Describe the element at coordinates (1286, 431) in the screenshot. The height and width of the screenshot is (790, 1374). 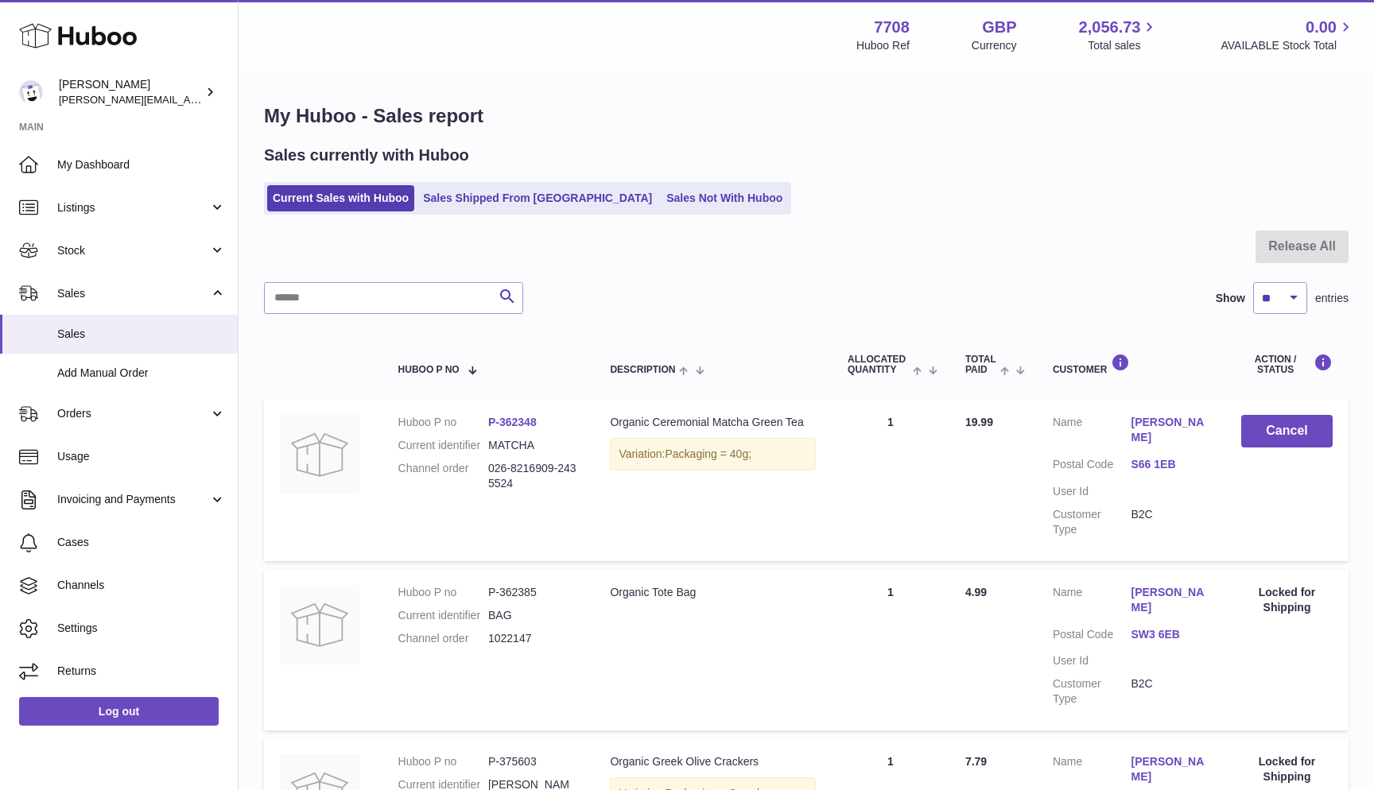
I see `button: Cancel` at that location.